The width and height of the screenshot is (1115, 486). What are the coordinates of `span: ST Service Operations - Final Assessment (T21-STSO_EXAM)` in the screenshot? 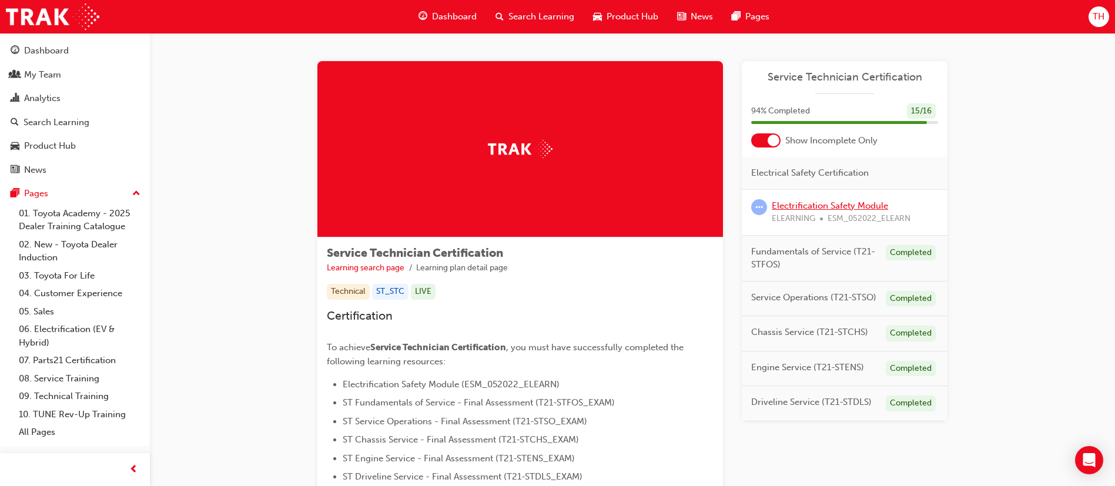 It's located at (465, 421).